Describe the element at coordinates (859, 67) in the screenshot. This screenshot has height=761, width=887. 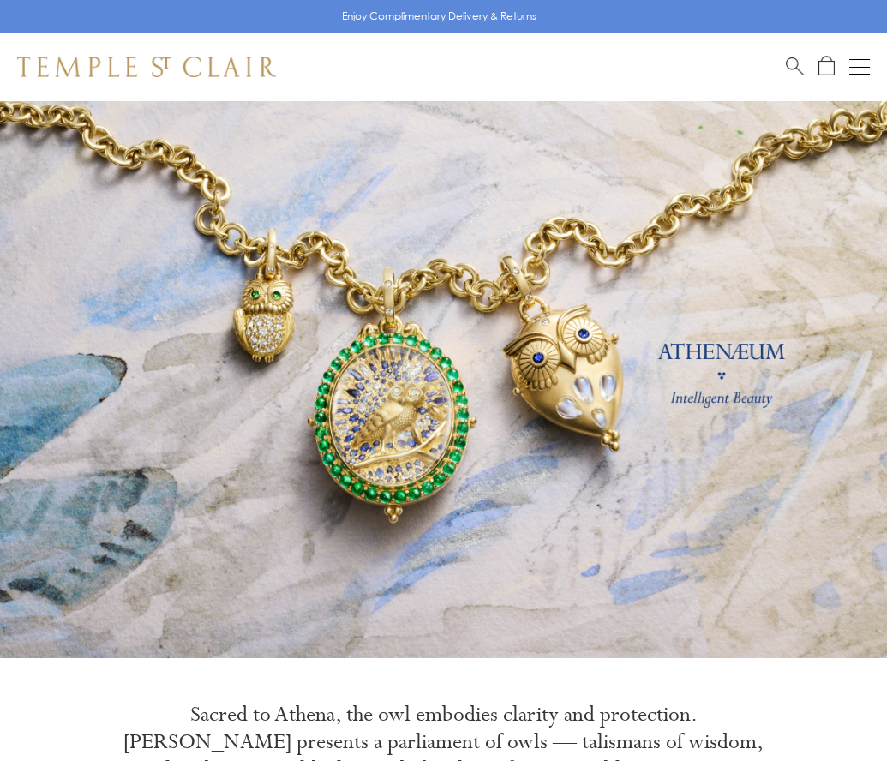
I see `button: Open navigation` at that location.